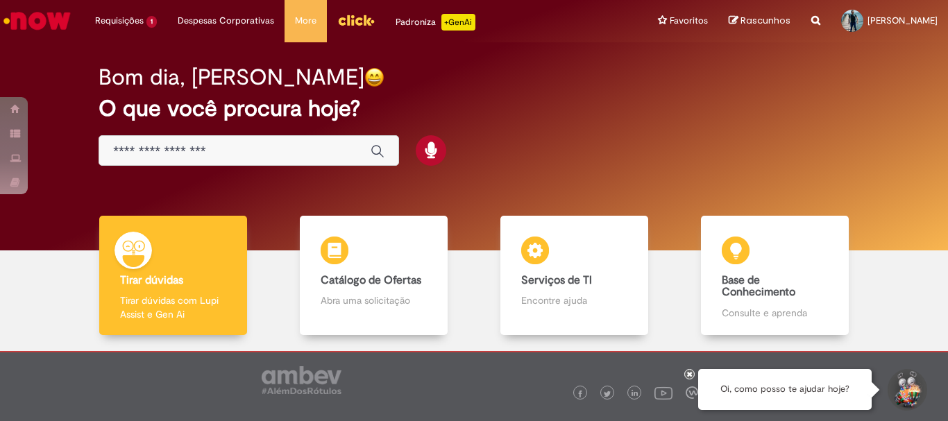 The width and height of the screenshot is (948, 421). What do you see at coordinates (574, 275) in the screenshot?
I see `a: Serviços de TI Encontre ajuda` at bounding box center [574, 275].